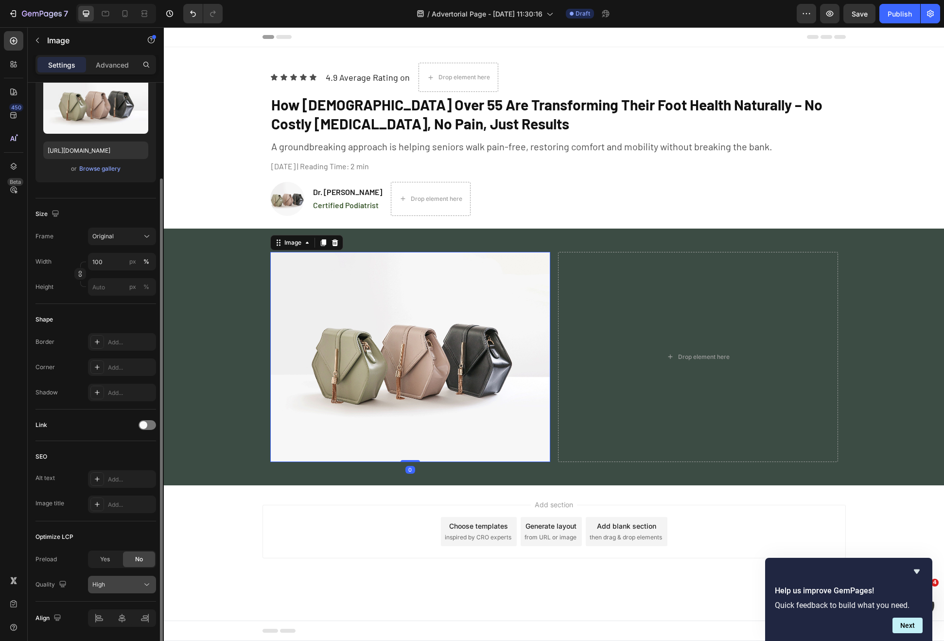 This screenshot has height=641, width=944. What do you see at coordinates (48, 214) in the screenshot?
I see `div: Size` at bounding box center [48, 214].